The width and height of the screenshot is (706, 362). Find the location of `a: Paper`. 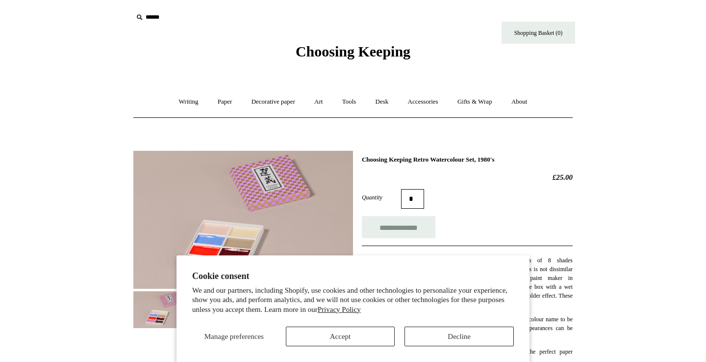

a: Paper is located at coordinates (225, 102).